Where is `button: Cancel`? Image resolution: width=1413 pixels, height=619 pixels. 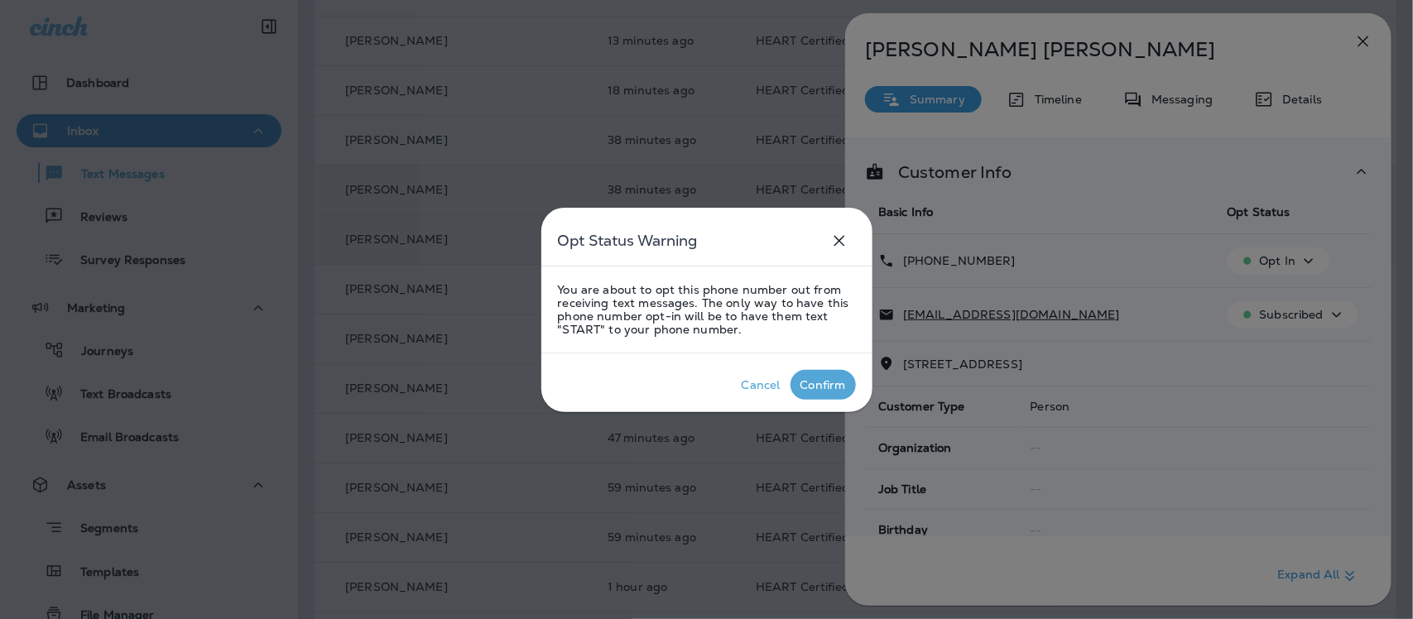 button: Cancel is located at coordinates (761, 385).